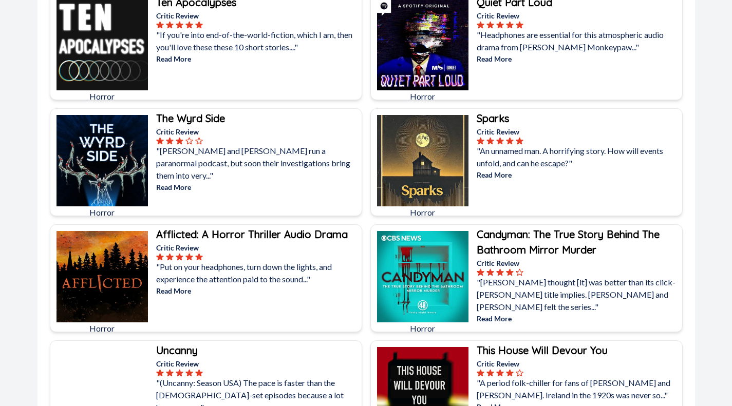 The height and width of the screenshot is (406, 732). What do you see at coordinates (423, 277) in the screenshot?
I see `img: Candyman: The True Story Behind The Bathroom Mirror Murder` at bounding box center [423, 277].